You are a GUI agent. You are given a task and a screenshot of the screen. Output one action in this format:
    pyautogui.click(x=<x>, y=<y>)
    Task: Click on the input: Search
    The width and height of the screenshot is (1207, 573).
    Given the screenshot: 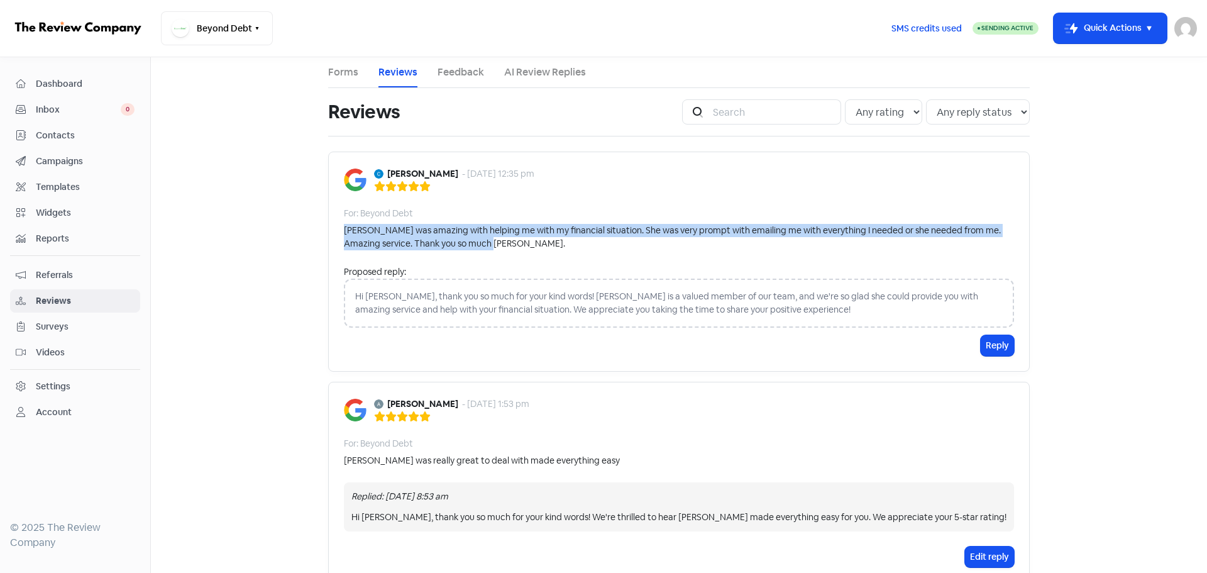 What is the action you would take?
    pyautogui.click(x=774, y=112)
    